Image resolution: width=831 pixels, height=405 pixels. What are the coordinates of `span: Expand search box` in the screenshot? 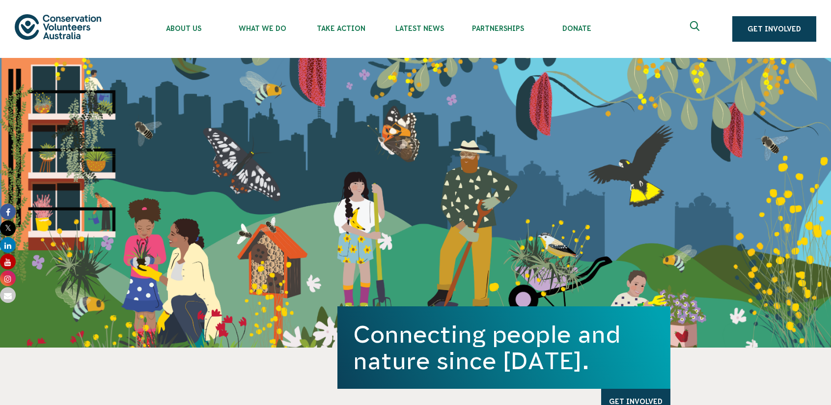 It's located at (696, 29).